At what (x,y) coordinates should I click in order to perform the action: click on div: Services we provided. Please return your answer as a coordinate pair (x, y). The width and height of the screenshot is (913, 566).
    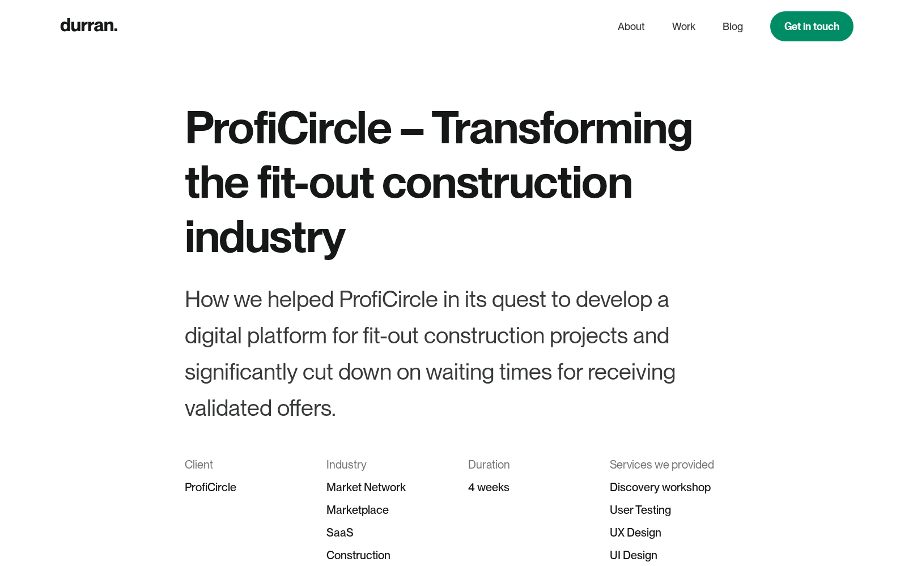
    Looking at the image, I should click on (669, 465).